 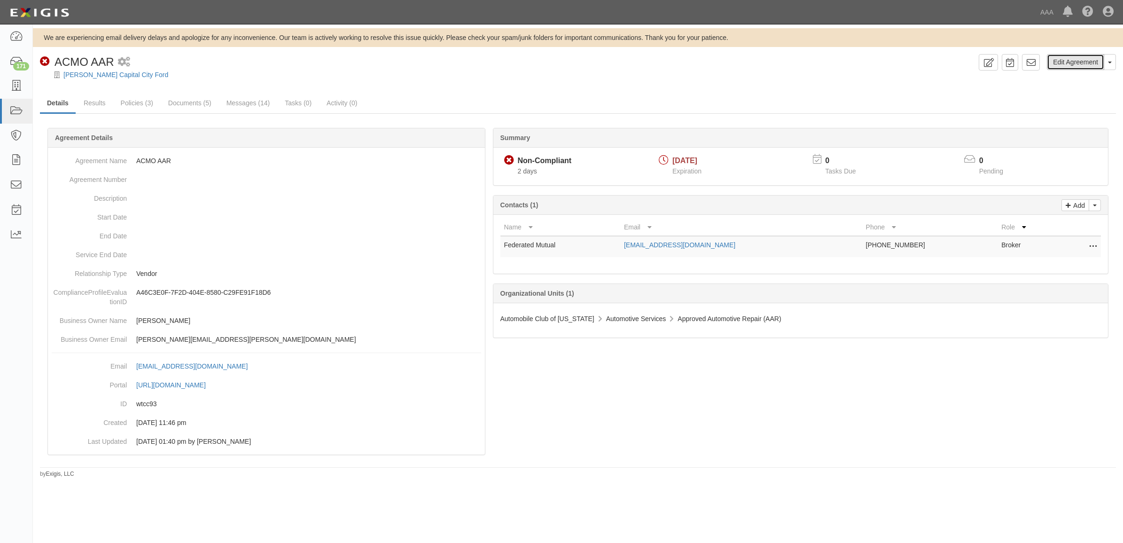 What do you see at coordinates (137, 103) in the screenshot?
I see `a: Policies (3)` at bounding box center [137, 103].